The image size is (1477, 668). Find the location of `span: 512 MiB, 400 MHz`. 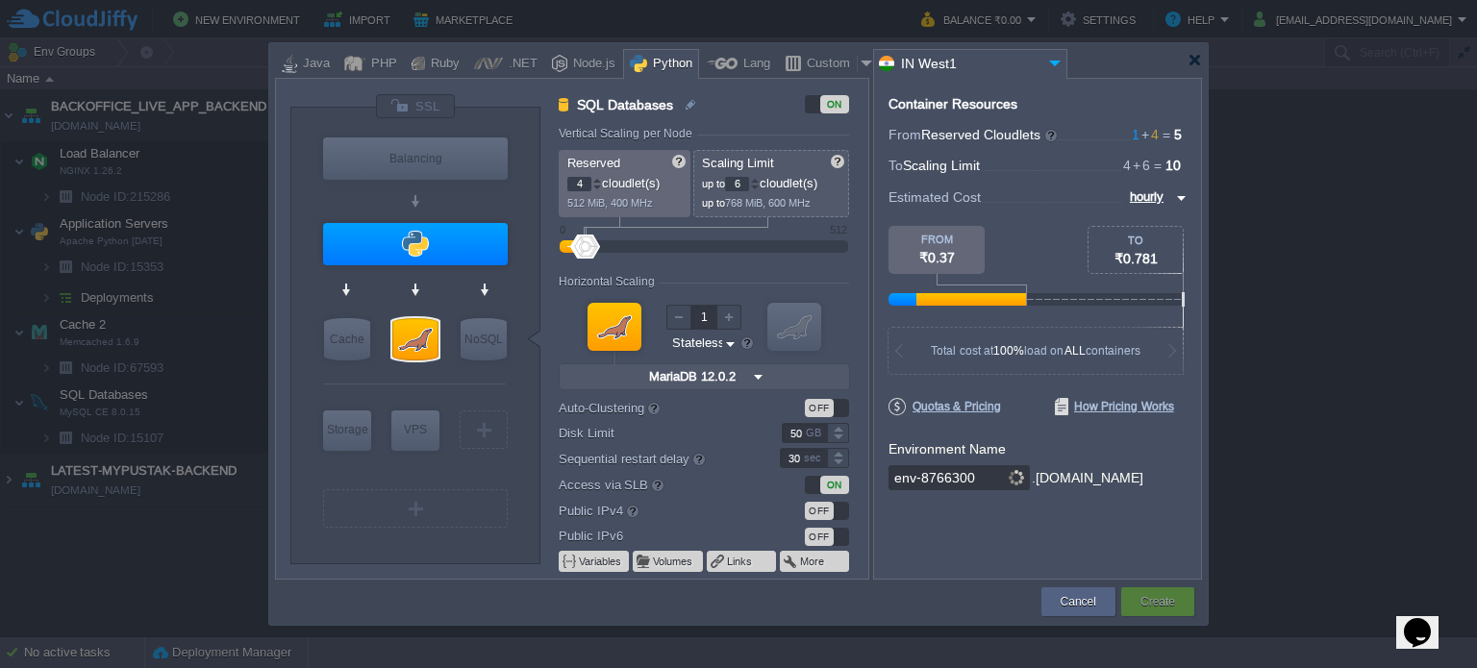

span: 512 MiB, 400 MHz is located at coordinates (610, 203).